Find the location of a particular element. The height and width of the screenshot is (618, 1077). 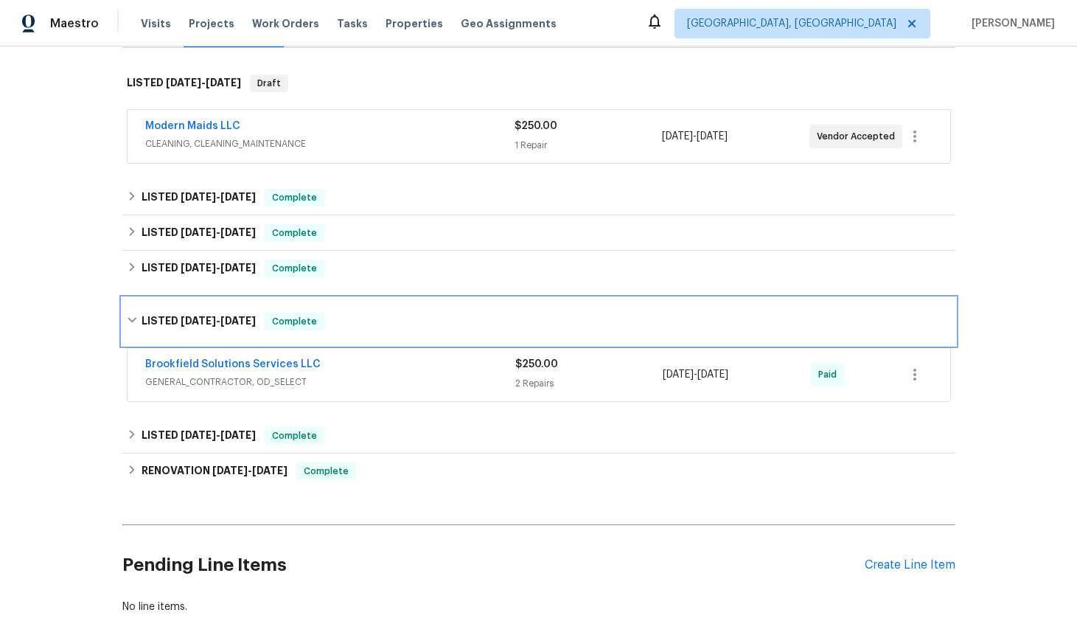

span: Vendor Accepted is located at coordinates (859, 136).